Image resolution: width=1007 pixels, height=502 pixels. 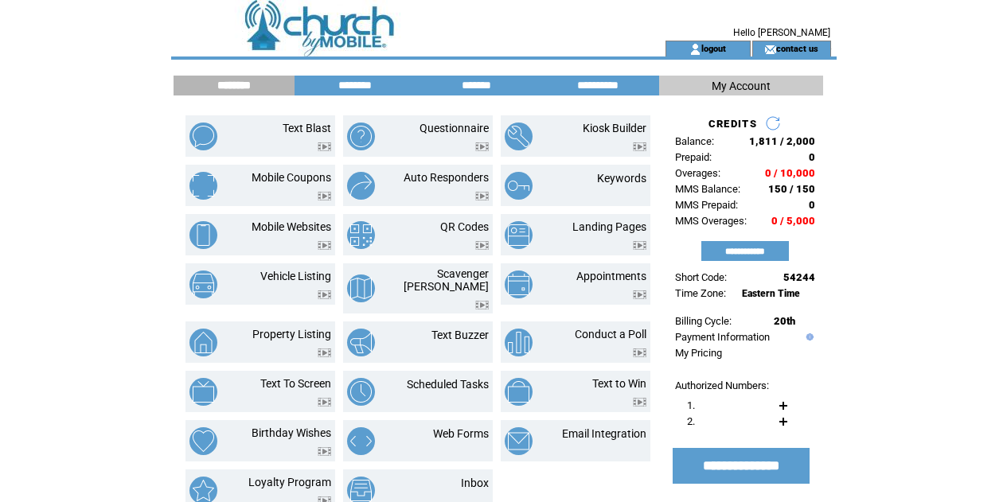 What do you see at coordinates (518, 235) in the screenshot?
I see `img: landing-pages.png` at bounding box center [518, 235].